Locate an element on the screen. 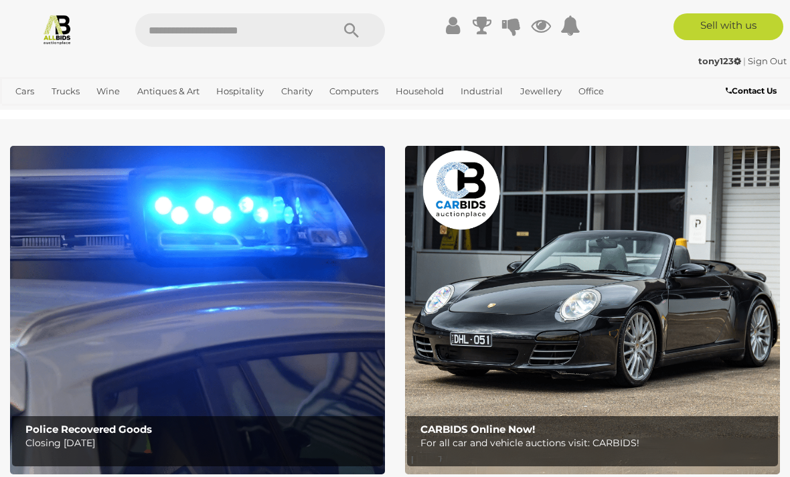 Image resolution: width=790 pixels, height=477 pixels. img: Police Recovered Goods is located at coordinates (197, 310).